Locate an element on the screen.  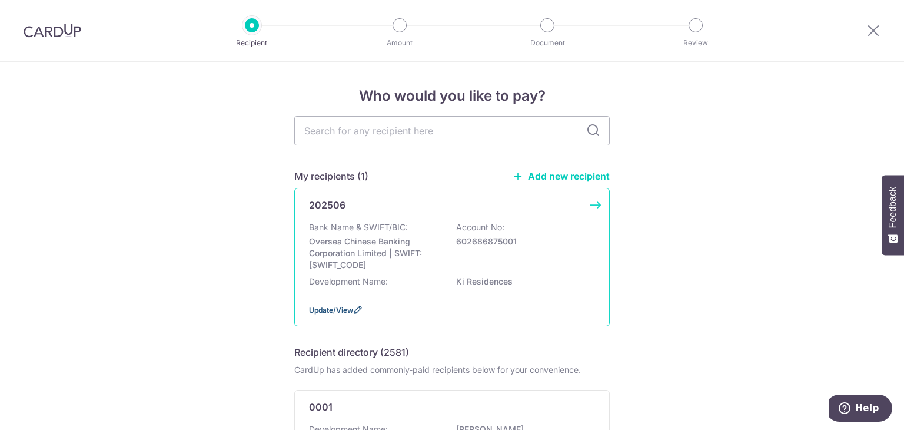
h5: My recipients (1) is located at coordinates (331, 176).